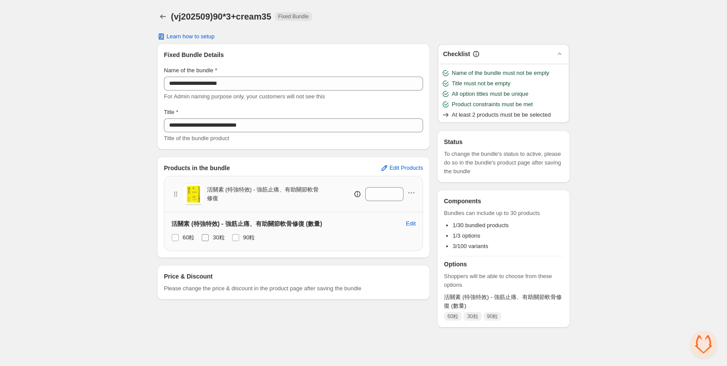 Image resolution: width=727 pixels, height=366 pixels. I want to click on div: 开放式聊天, so click(703, 344).